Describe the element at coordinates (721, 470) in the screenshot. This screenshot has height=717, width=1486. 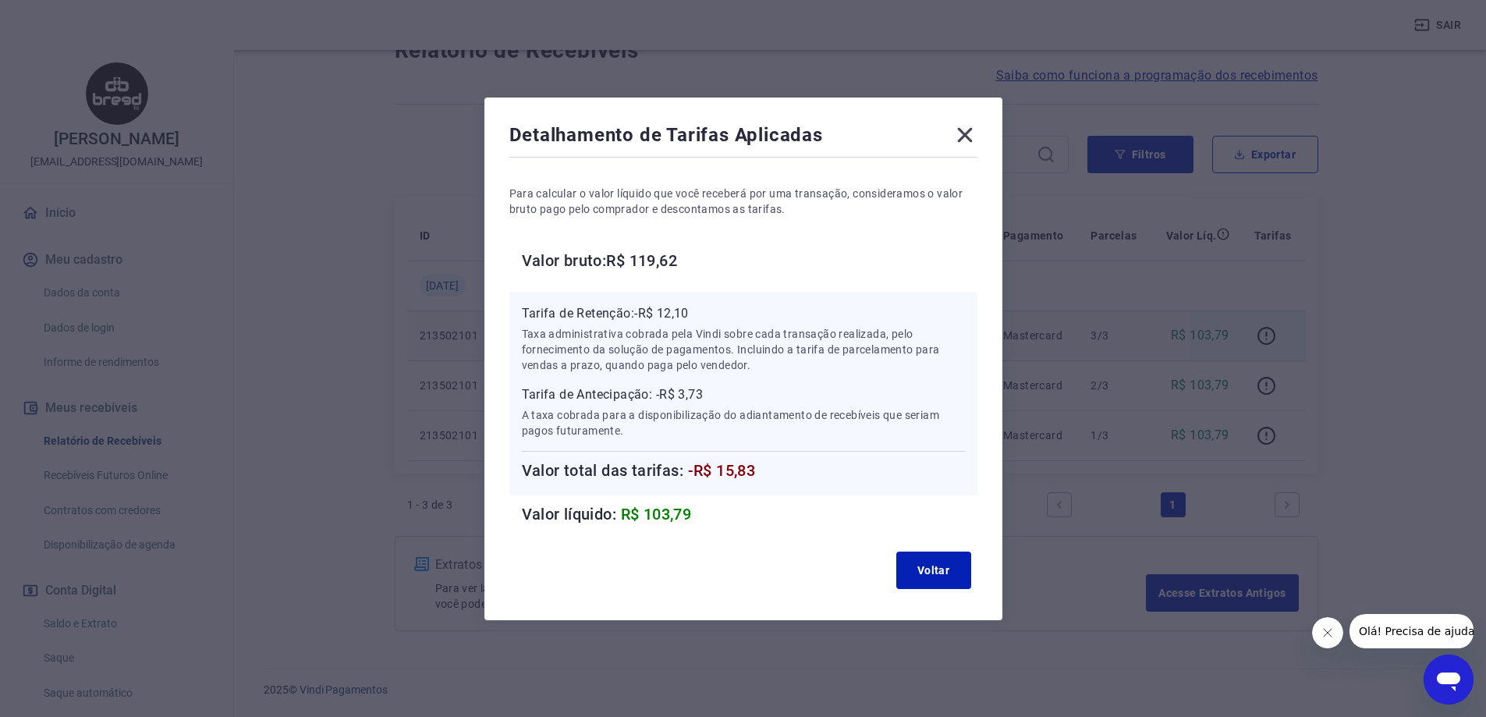
I see `span: -R$ 15,83` at that location.